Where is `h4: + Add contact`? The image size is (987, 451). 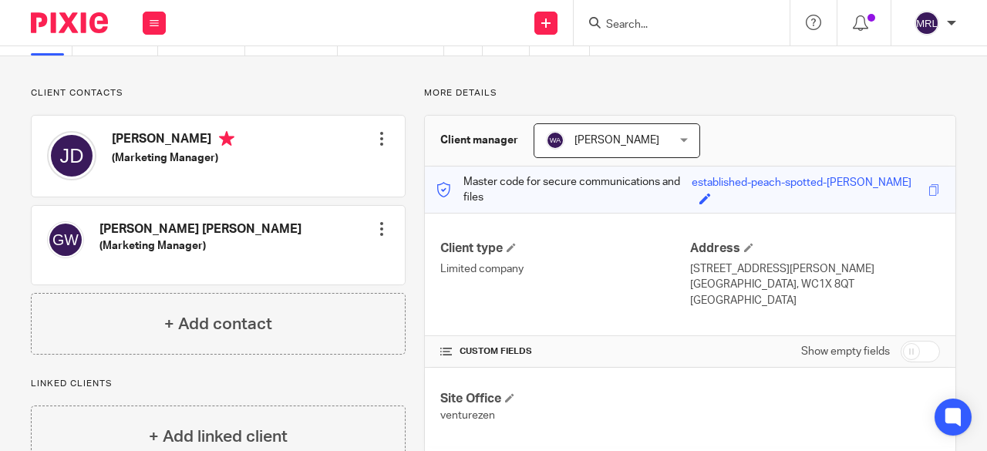 h4: + Add contact is located at coordinates (218, 324).